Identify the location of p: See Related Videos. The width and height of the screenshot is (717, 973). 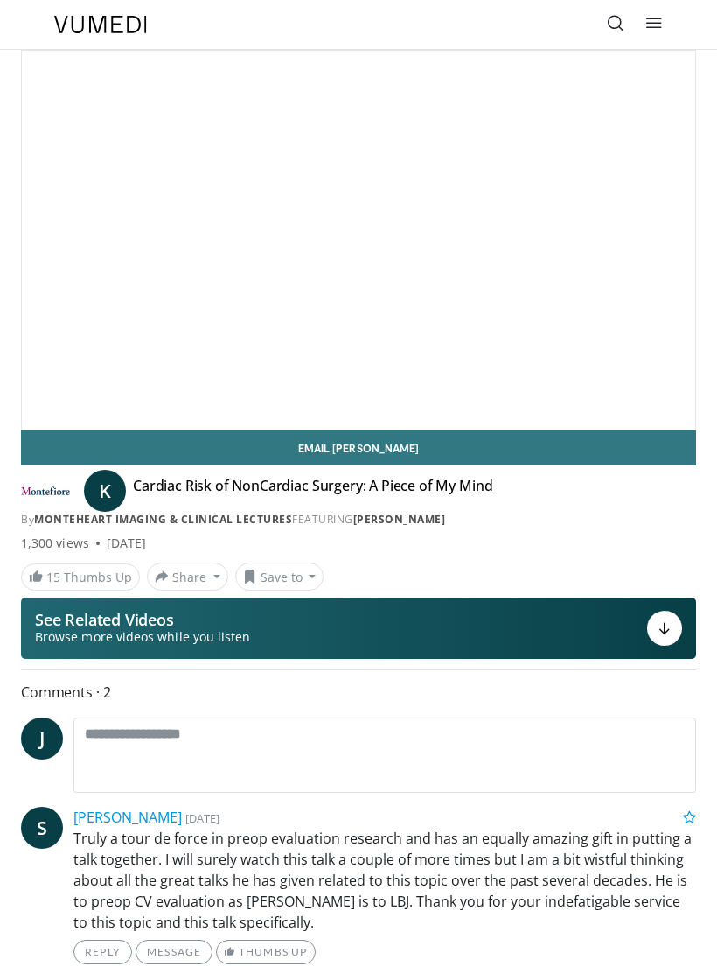
(143, 619).